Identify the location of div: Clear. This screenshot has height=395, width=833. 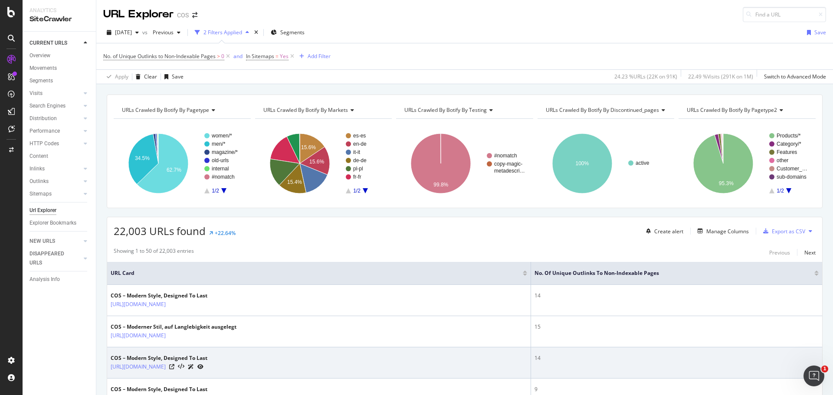
(151, 76).